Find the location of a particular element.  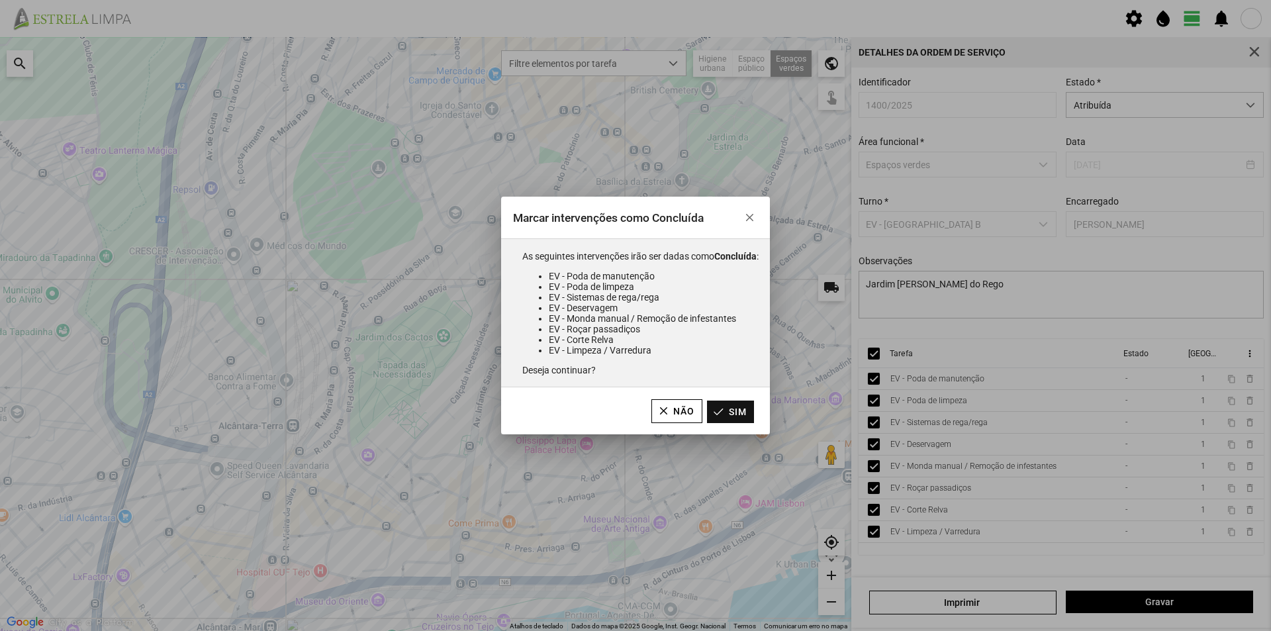

li: EV - Poda de limpeza is located at coordinates (653, 287).